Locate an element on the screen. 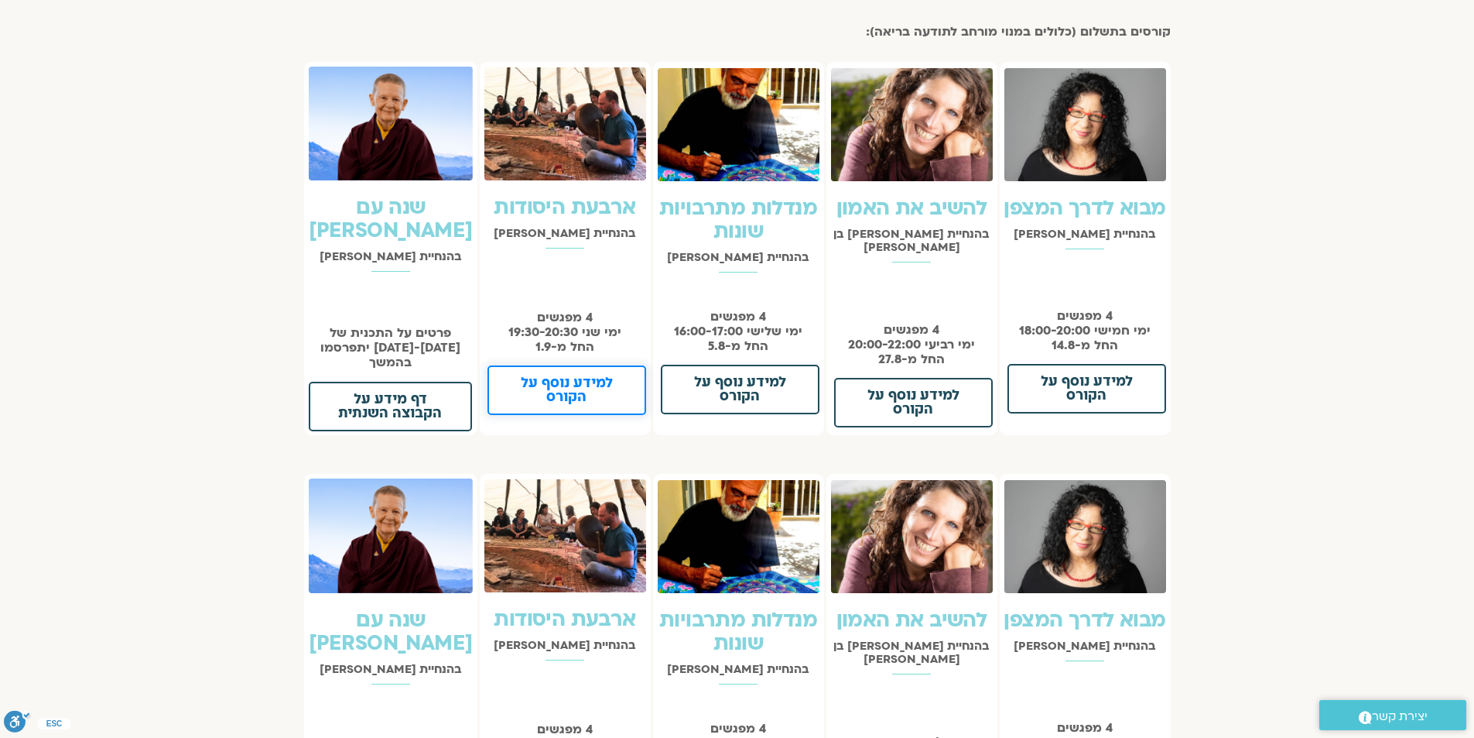 The image size is (1474, 738). p: 4 מפגשים ימי שני 19:30-20:30 החל מ-1.9 is located at coordinates (565, 332).